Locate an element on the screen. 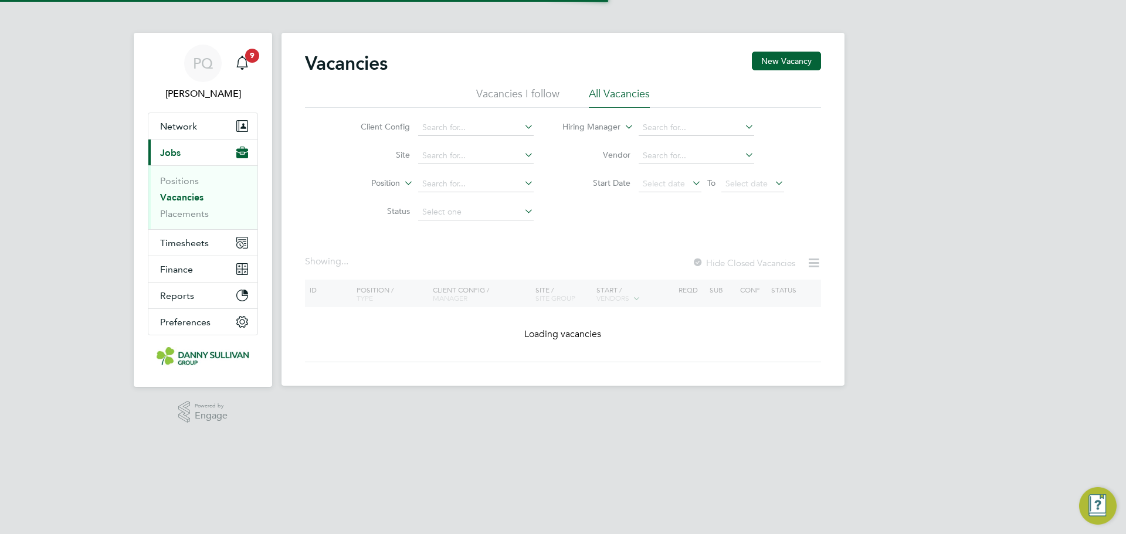 This screenshot has height=534, width=1126. a: 9 is located at coordinates (242, 63).